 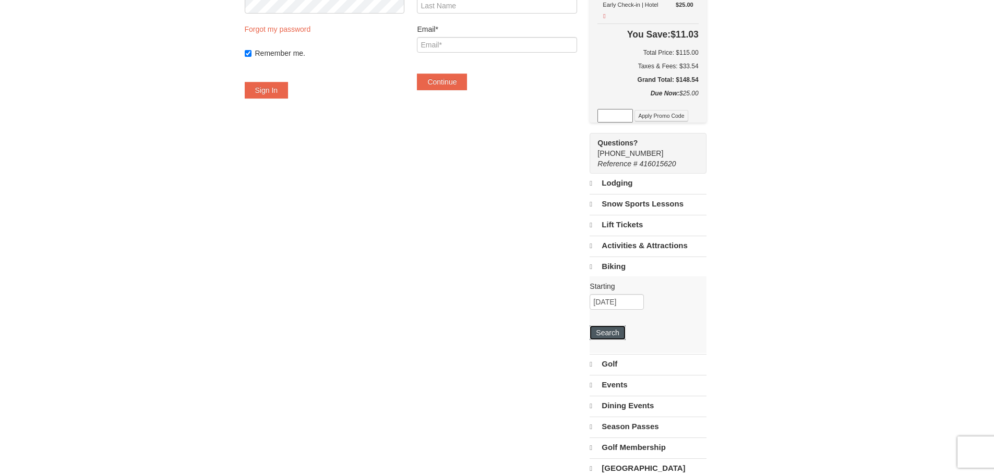 I want to click on h4: $11.03, so click(x=647, y=34).